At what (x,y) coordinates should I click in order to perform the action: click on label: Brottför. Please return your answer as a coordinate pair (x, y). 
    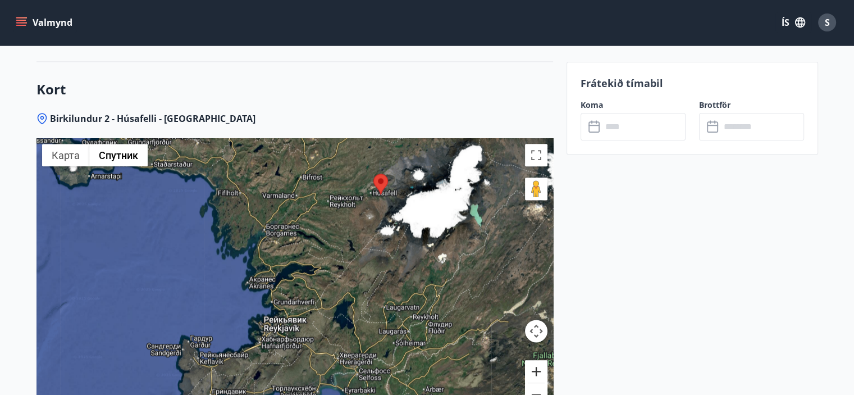
    Looking at the image, I should click on (751, 105).